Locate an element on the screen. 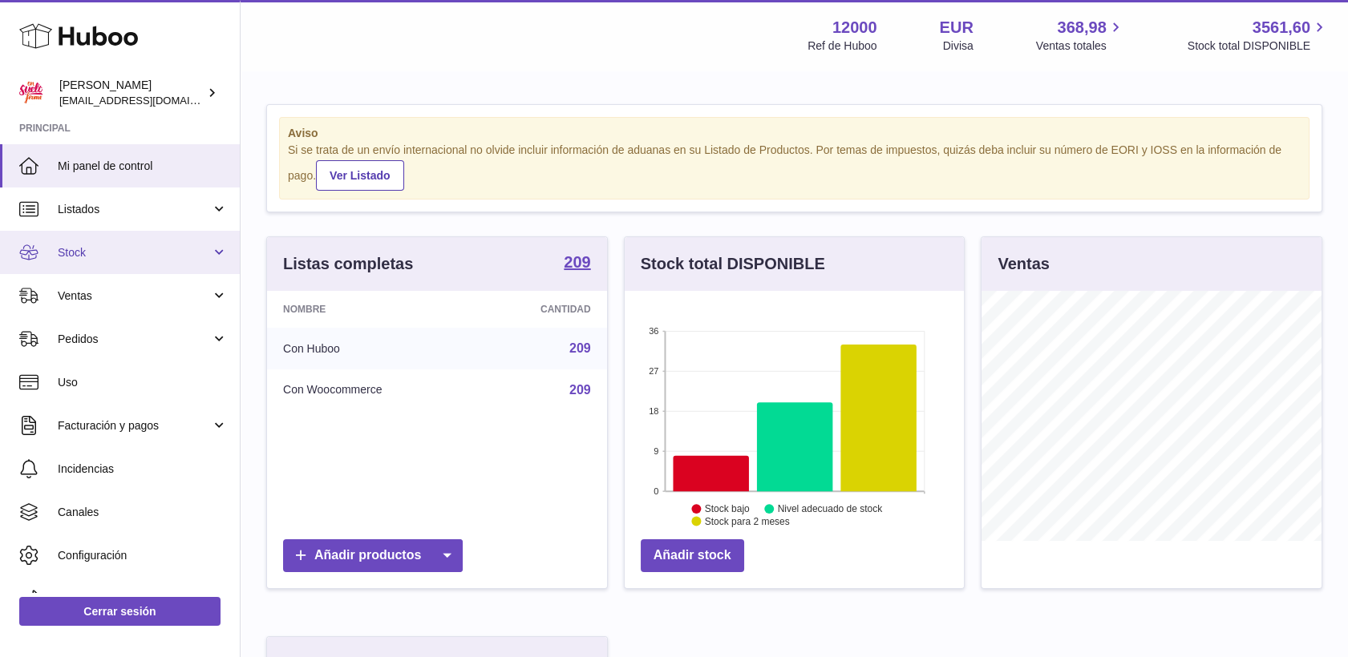  span: Incidencias is located at coordinates (143, 469).